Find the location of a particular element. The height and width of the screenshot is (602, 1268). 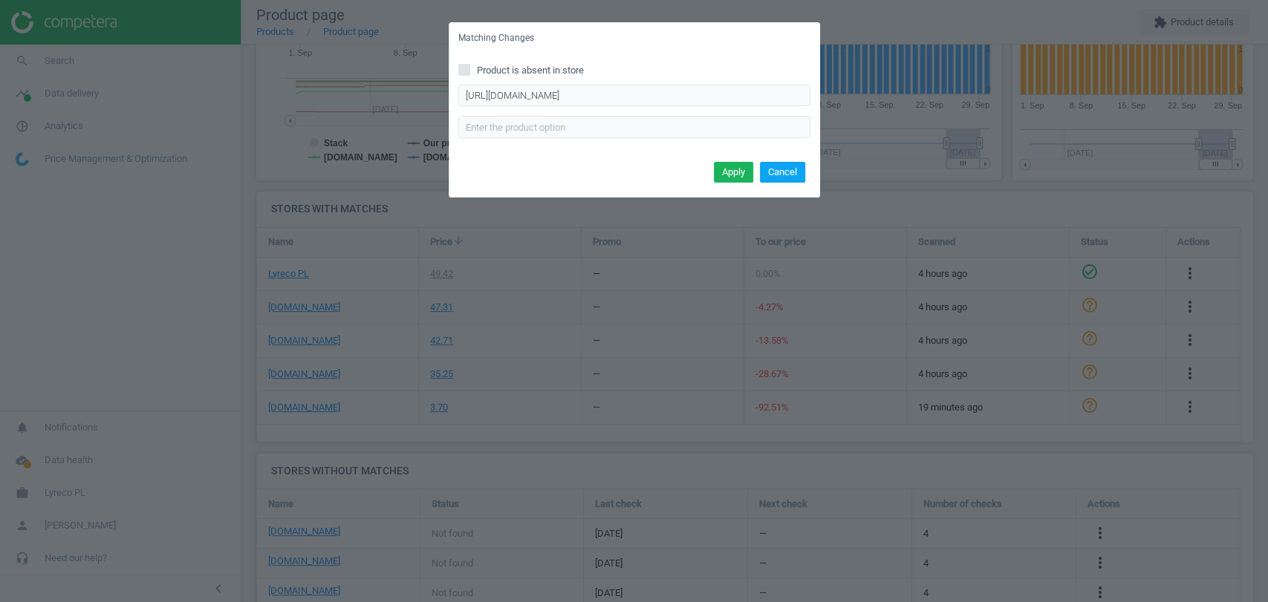

span: Product is absent in store is located at coordinates (530, 71).